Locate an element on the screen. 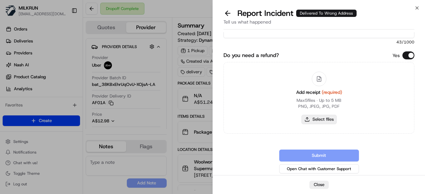  p: PNG, JPEG, JPG, PDF is located at coordinates (319, 107).